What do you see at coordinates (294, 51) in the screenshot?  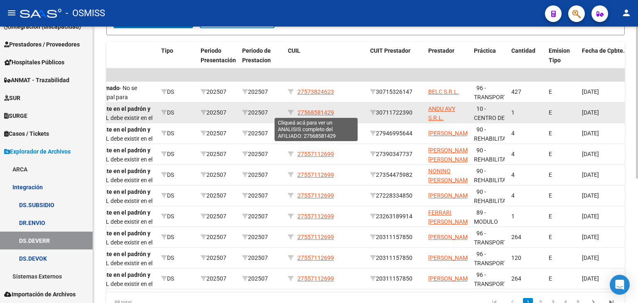 I see `span: CUIL` at bounding box center [294, 51].